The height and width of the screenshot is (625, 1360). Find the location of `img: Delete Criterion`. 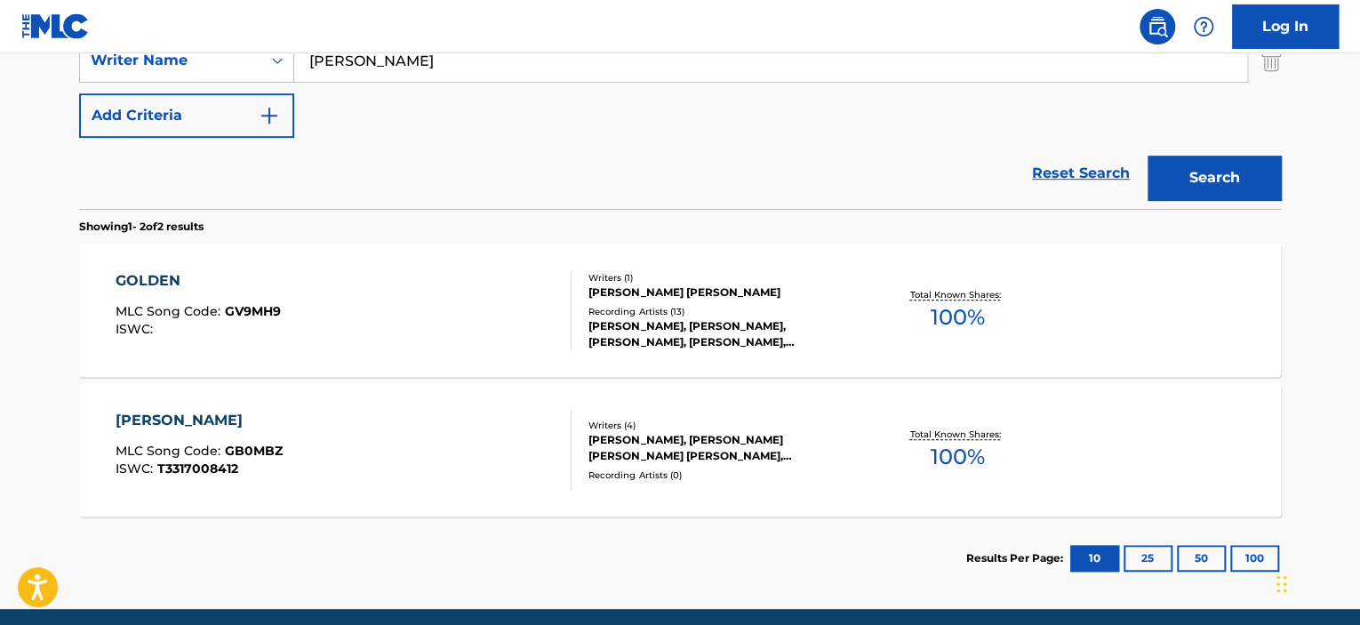

img: Delete Criterion is located at coordinates (1272, 60).